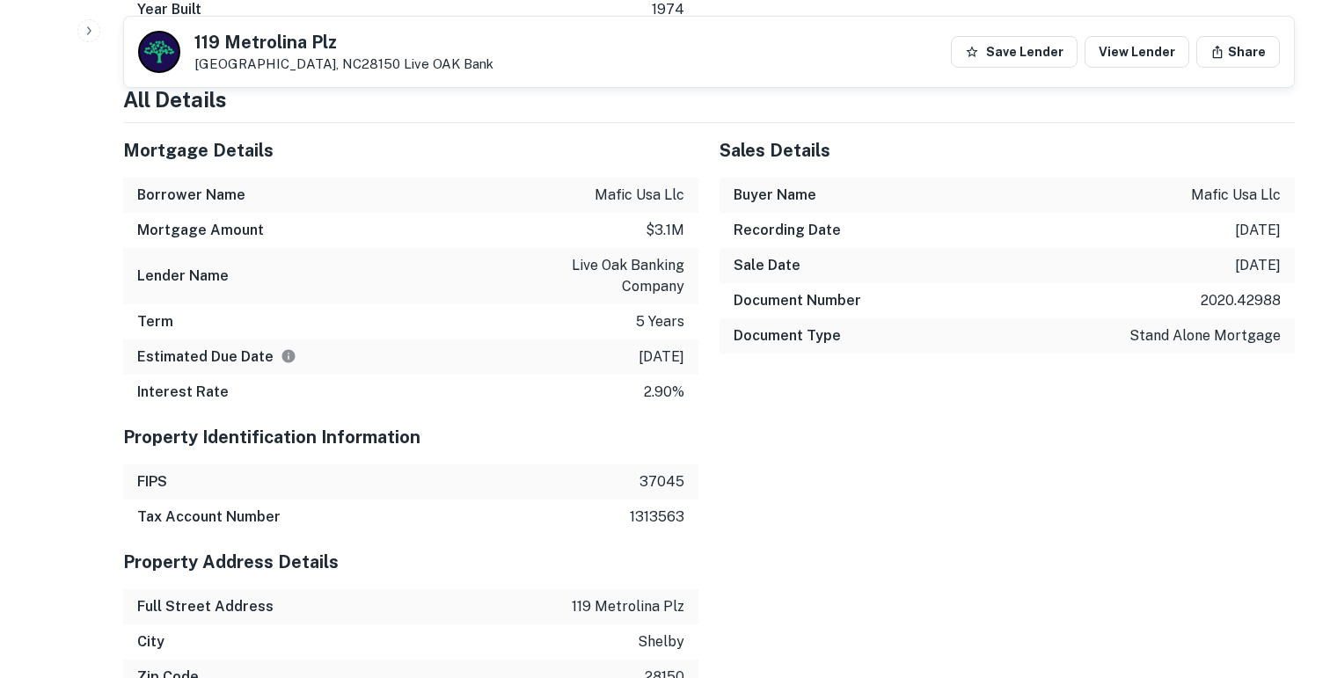  What do you see at coordinates (449, 63) in the screenshot?
I see `a: Live OAK Bank` at bounding box center [449, 63].